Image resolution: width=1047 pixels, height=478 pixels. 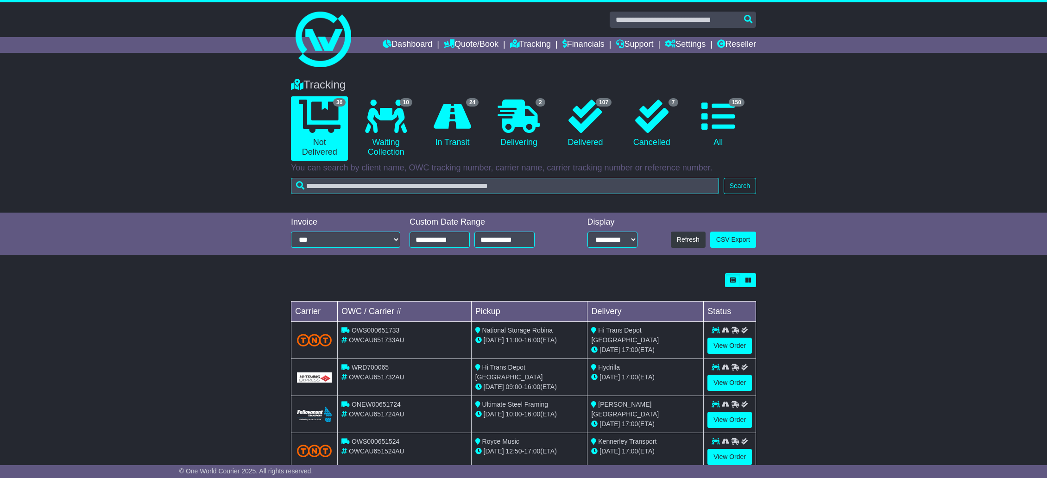 What do you see at coordinates (314, 414) in the screenshot?
I see `img: Followmont_Transport.png` at bounding box center [314, 414].